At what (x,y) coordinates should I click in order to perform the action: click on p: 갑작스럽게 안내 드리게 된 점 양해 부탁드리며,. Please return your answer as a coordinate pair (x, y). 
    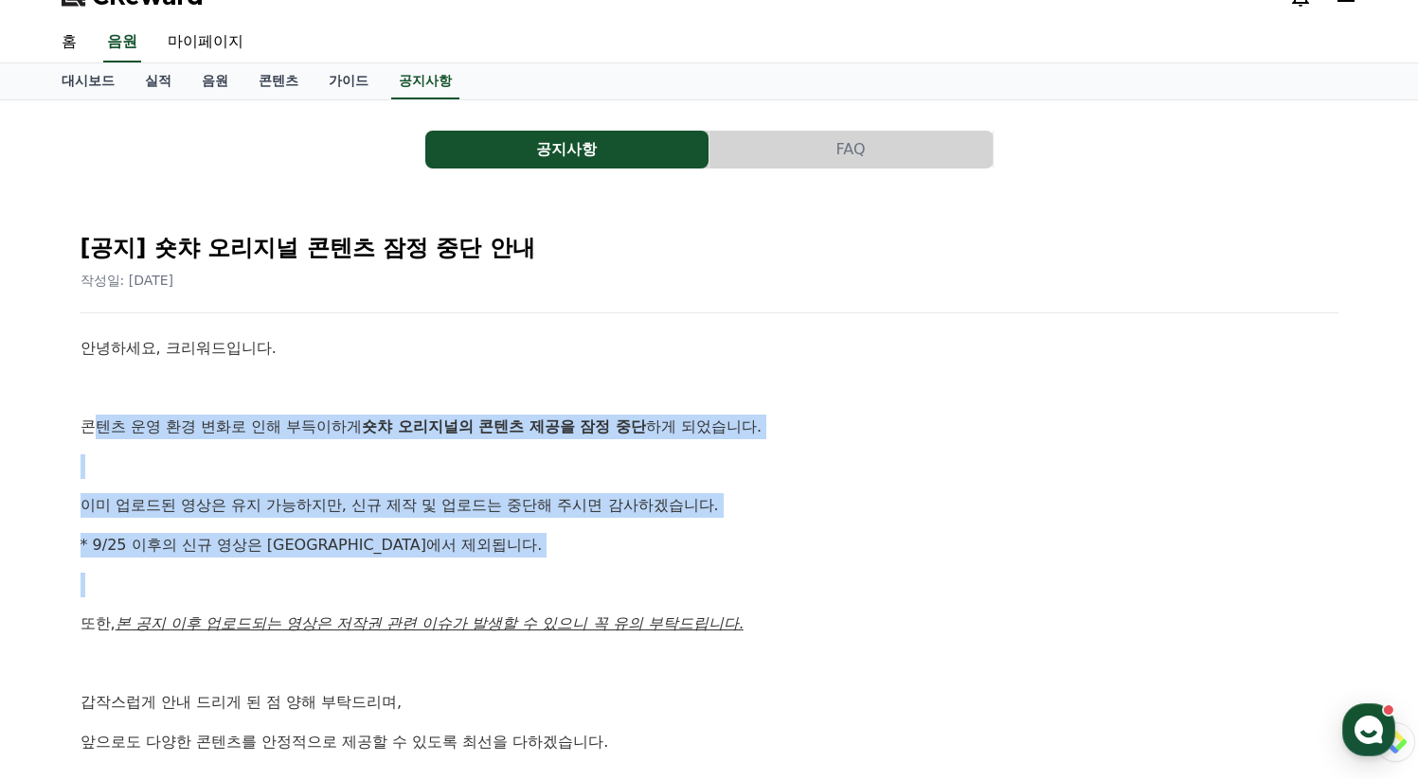
    Looking at the image, I should click on (709, 703).